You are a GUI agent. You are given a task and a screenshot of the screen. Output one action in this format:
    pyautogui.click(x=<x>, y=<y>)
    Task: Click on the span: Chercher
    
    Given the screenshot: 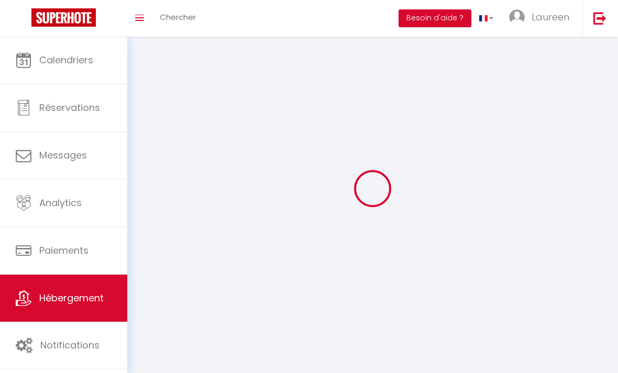 What is the action you would take?
    pyautogui.click(x=177, y=17)
    